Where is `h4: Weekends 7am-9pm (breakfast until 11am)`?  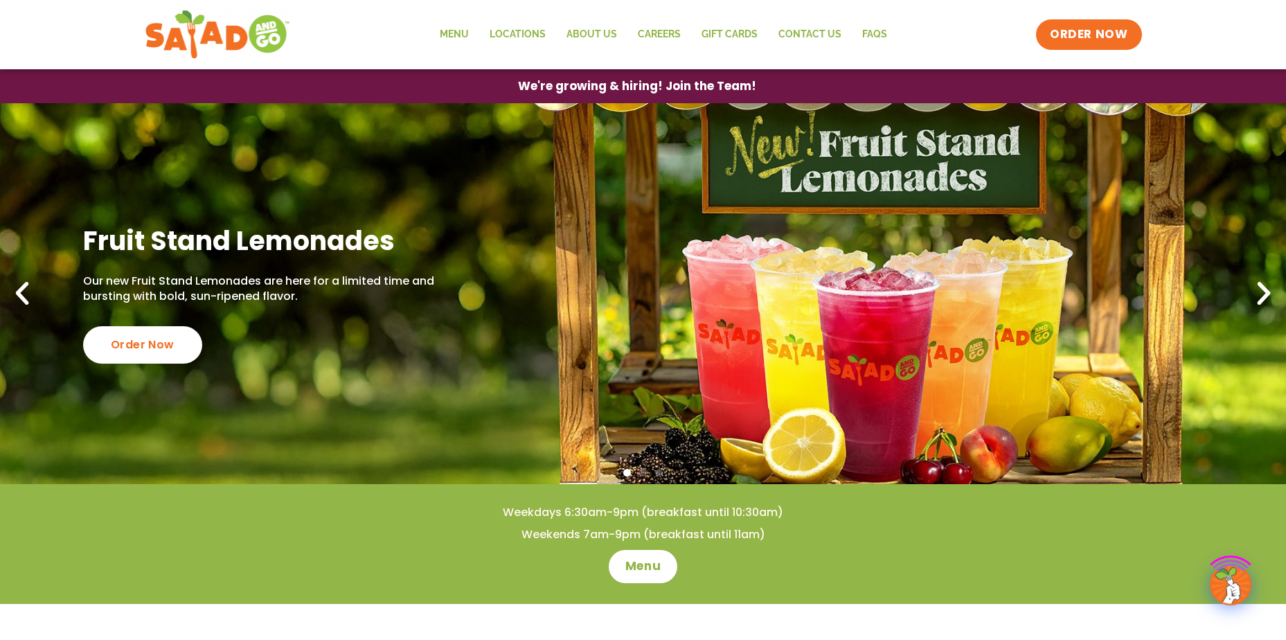 h4: Weekends 7am-9pm (breakfast until 11am) is located at coordinates (643, 535).